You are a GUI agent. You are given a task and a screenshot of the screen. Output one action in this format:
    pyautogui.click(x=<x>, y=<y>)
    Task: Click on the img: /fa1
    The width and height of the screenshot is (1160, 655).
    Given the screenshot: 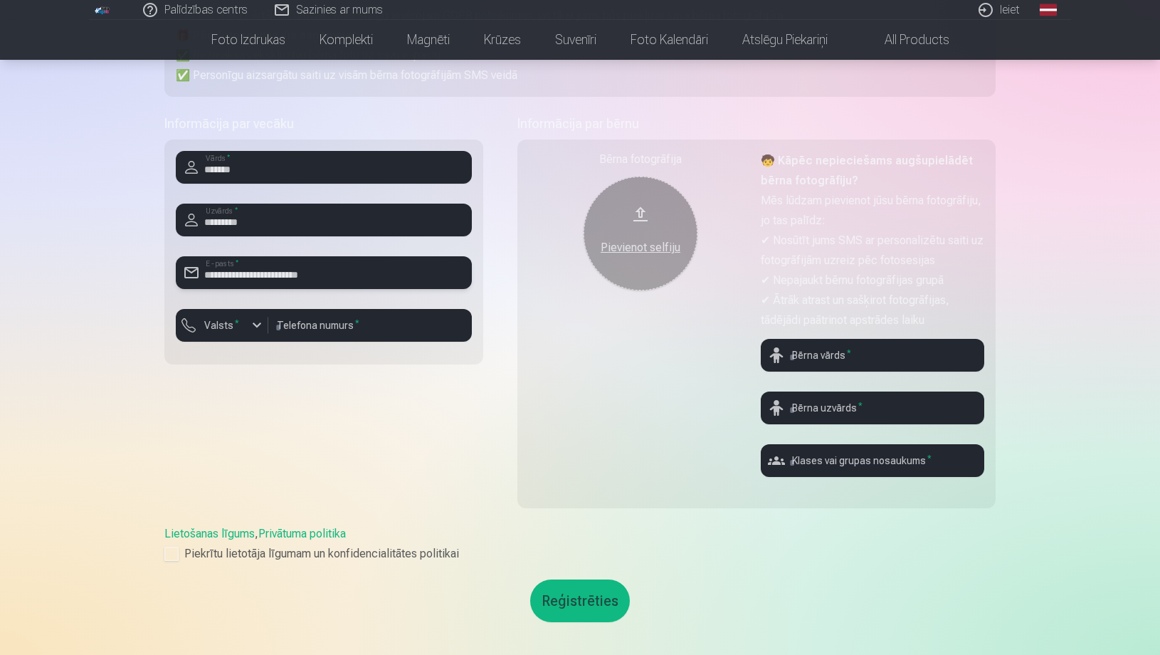 What is the action you would take?
    pyautogui.click(x=102, y=10)
    